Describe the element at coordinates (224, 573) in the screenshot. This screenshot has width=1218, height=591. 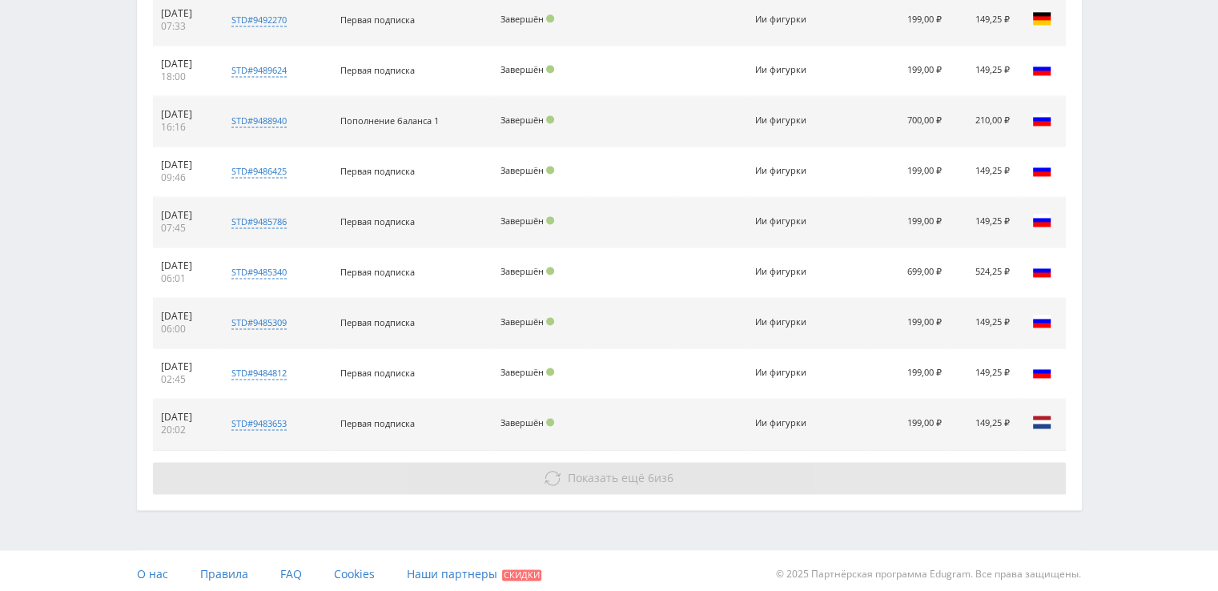
I see `span: Правила` at that location.